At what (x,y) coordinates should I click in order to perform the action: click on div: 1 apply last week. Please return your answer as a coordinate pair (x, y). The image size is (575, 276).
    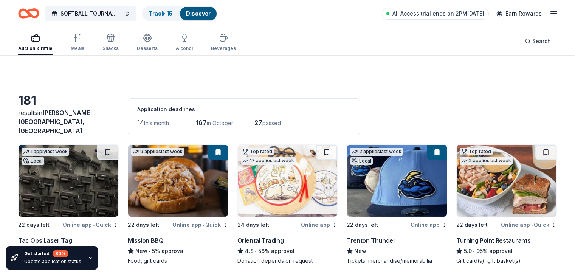
    Looking at the image, I should click on (45, 152).